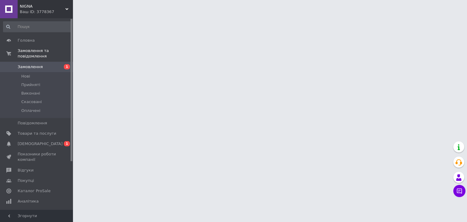 The height and width of the screenshot is (222, 467). I want to click on span: Відгуки, so click(26, 170).